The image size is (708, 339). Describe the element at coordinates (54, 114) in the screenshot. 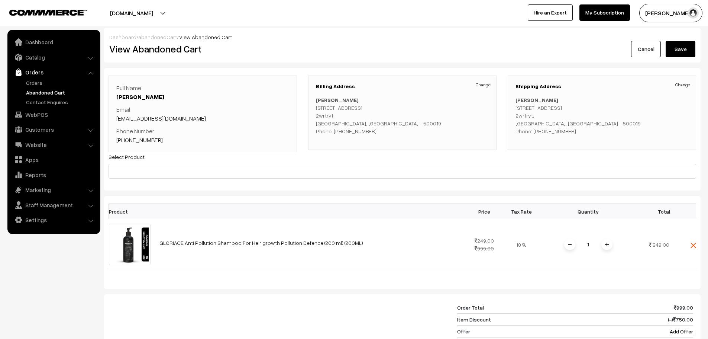

I see `a: WebPOS` at that location.